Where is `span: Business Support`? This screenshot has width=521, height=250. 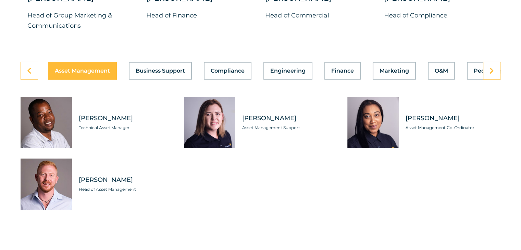 span: Business Support is located at coordinates (160, 71).